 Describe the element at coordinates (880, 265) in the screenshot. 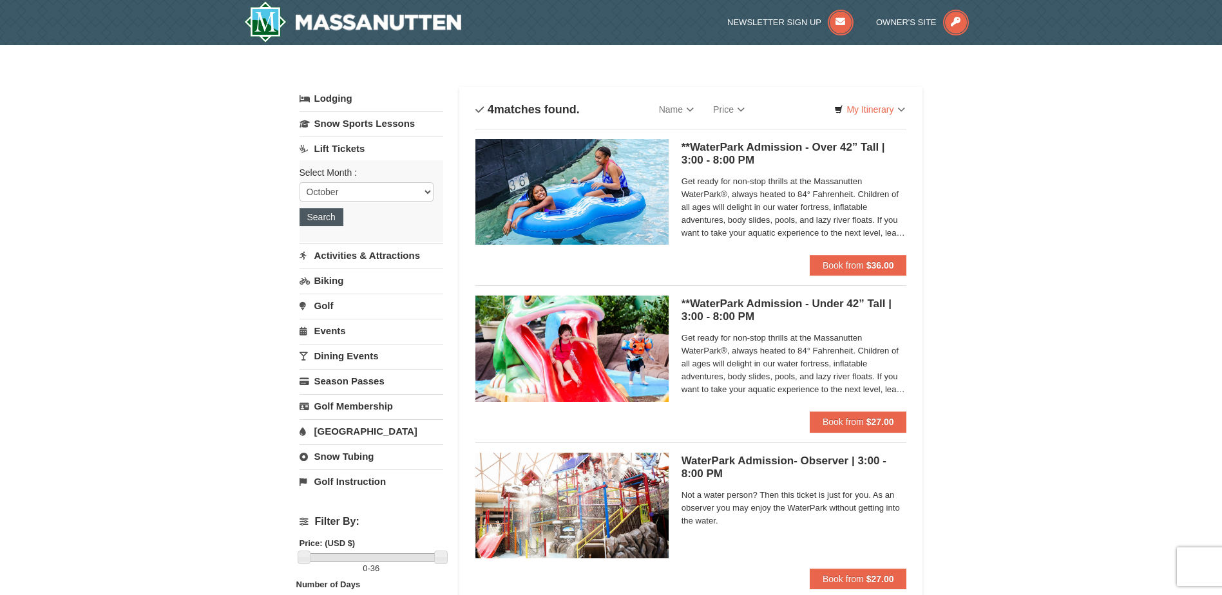

I see `strong: $36.00` at that location.